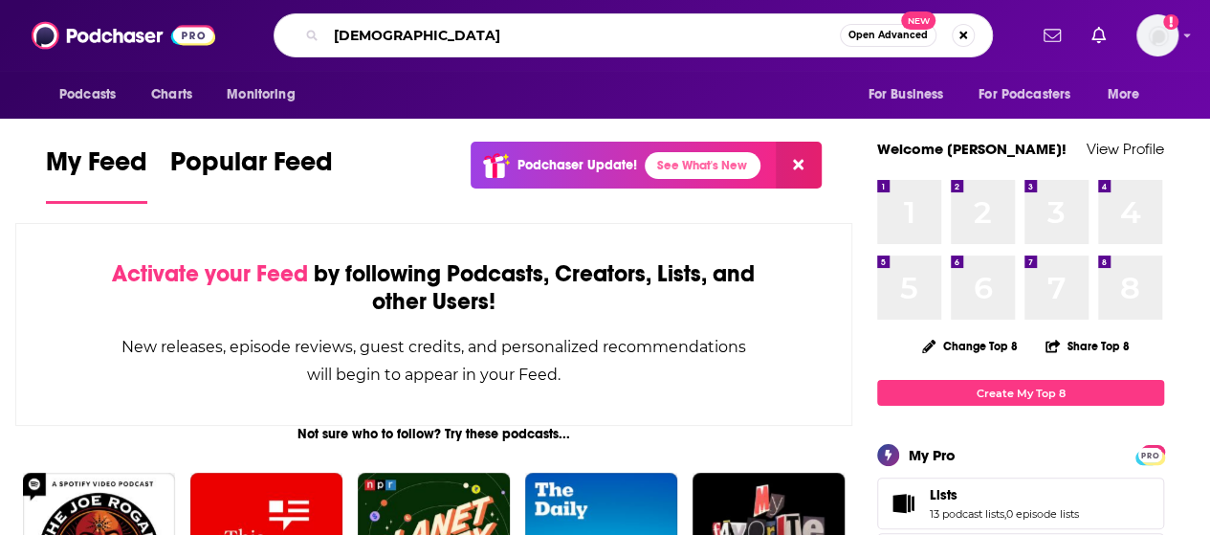 This screenshot has width=1210, height=535. What do you see at coordinates (702, 165) in the screenshot?
I see `a: See What's New` at bounding box center [702, 165].